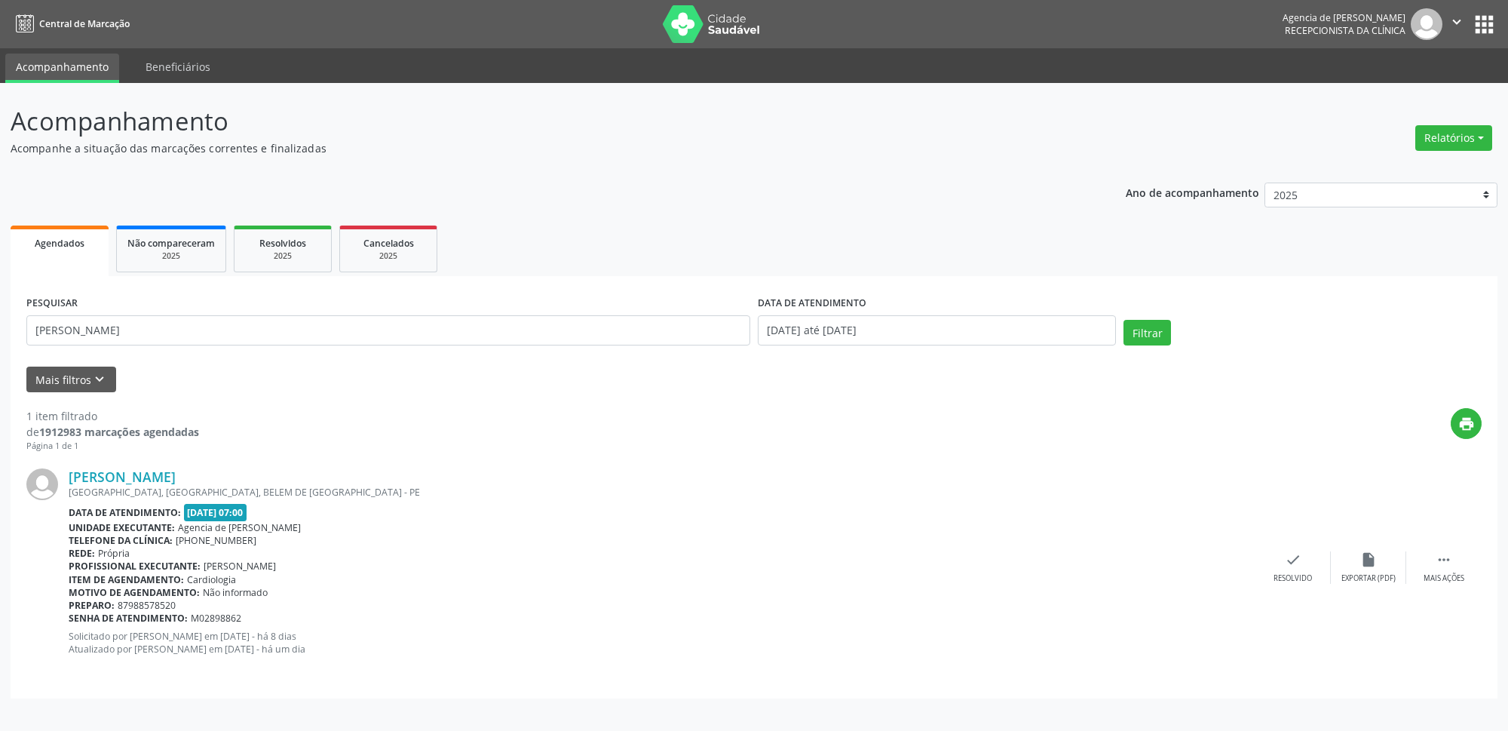 The width and height of the screenshot is (1508, 731). Describe the element at coordinates (100, 379) in the screenshot. I see `i: keyboard_arrow_down` at that location.